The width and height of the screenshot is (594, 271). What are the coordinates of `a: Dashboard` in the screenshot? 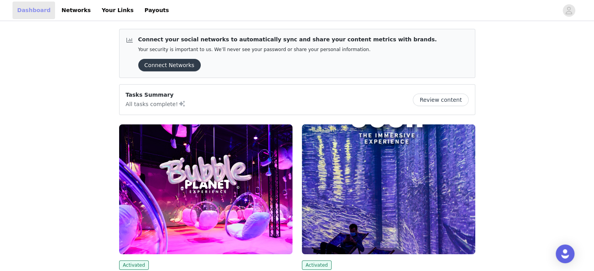 It's located at (34, 10).